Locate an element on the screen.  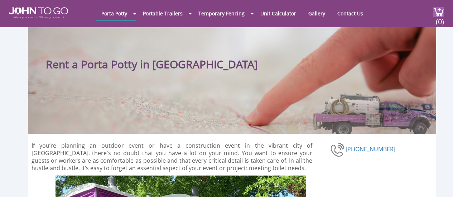
a: Temporary Fencing is located at coordinates (221, 13).